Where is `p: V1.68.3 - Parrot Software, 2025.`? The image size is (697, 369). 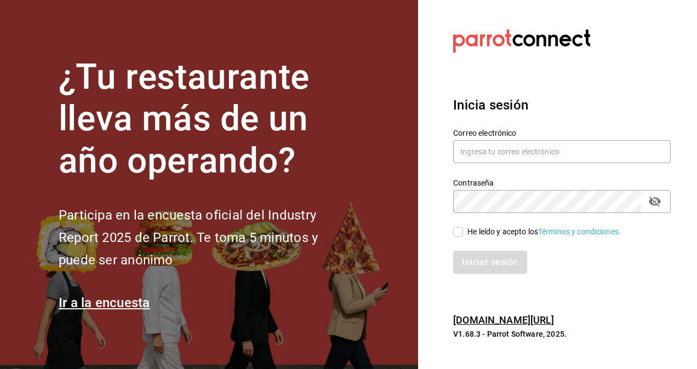
p: V1.68.3 - Parrot Software, 2025. is located at coordinates (562, 334).